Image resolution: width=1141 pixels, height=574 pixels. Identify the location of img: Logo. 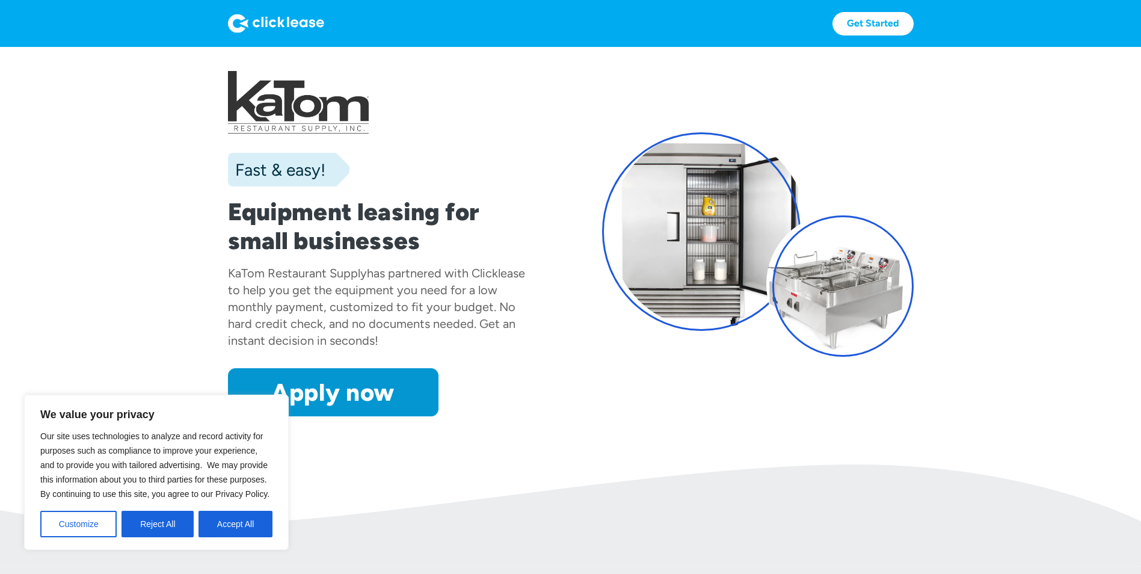
(276, 23).